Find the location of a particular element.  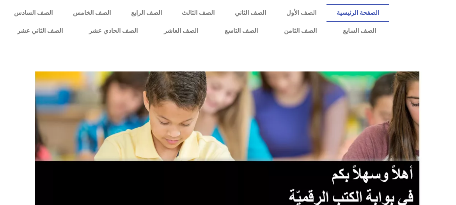

a: الصف الثاني عشر is located at coordinates (40, 31).